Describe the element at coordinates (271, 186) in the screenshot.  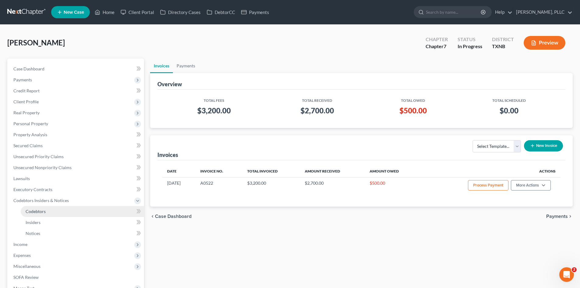
I see `td: $3,200.00` at that location.